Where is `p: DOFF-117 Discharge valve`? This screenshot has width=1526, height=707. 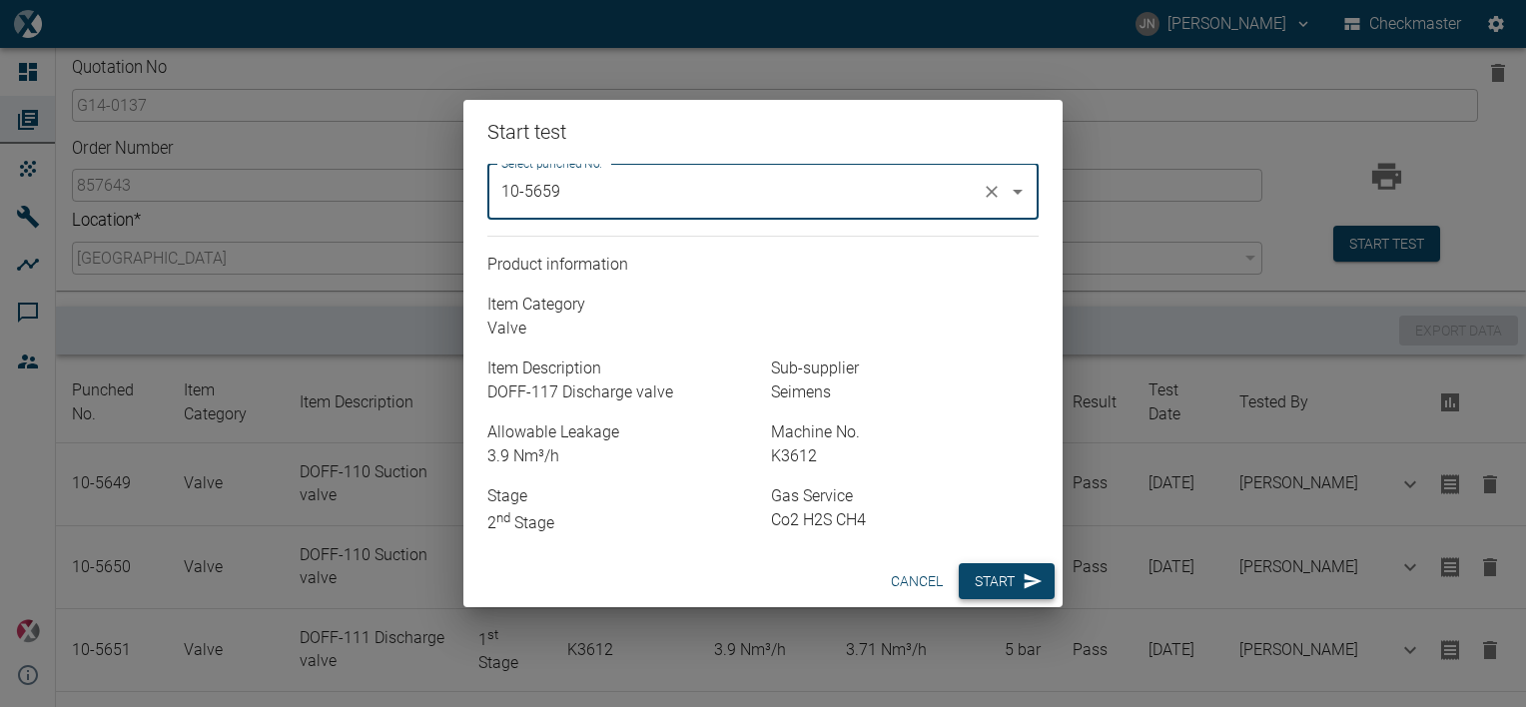 p: DOFF-117 Discharge valve is located at coordinates (621, 393).